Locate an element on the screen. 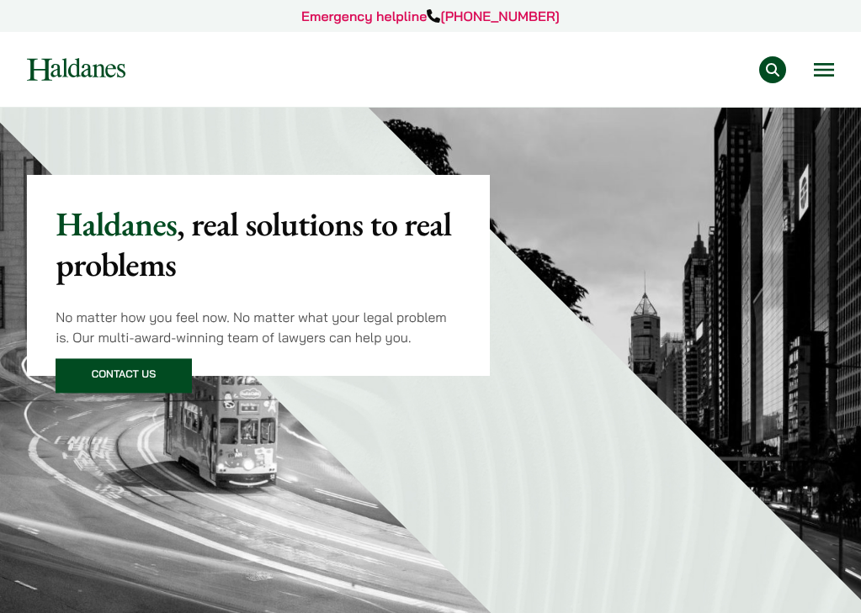  img: Logo of Haldanes is located at coordinates (76, 69).